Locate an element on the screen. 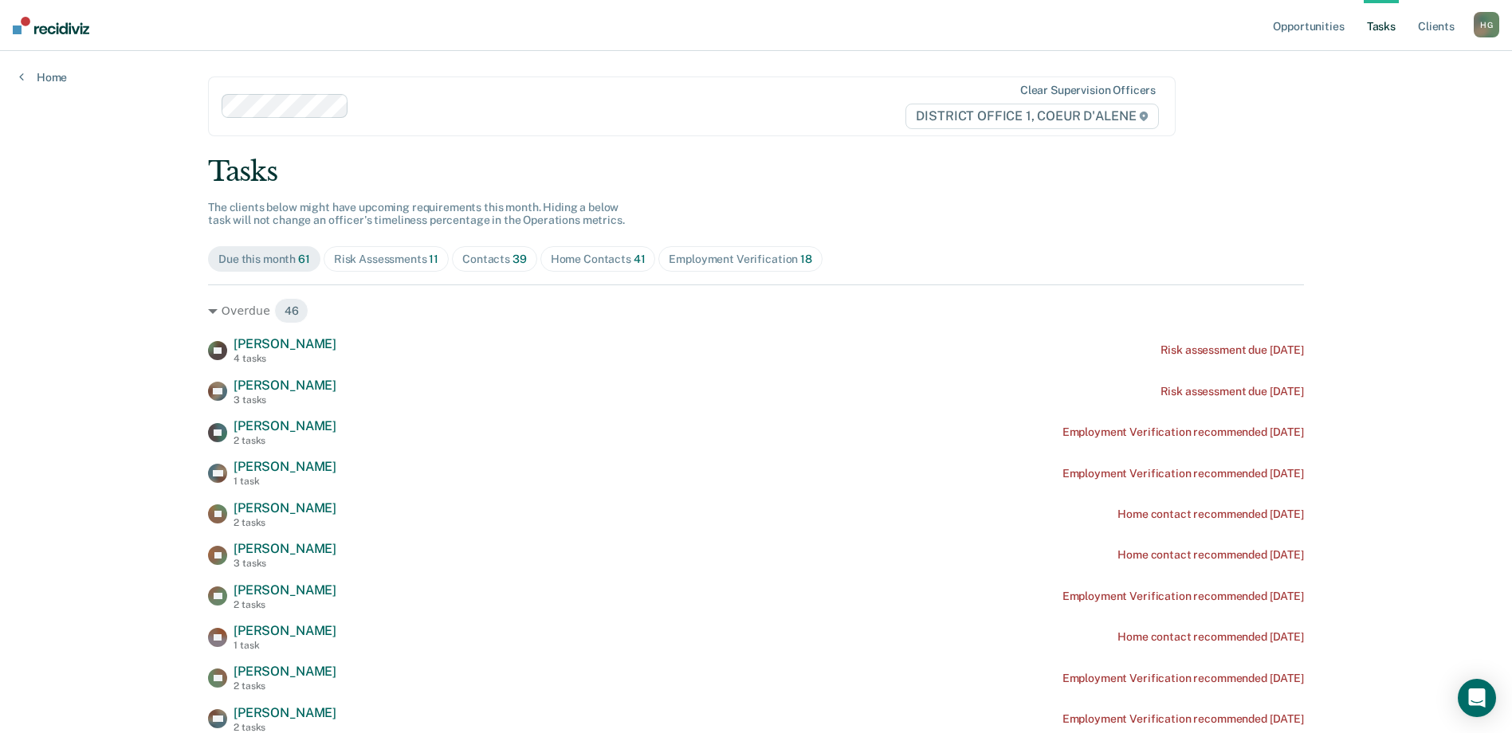 The height and width of the screenshot is (733, 1512). div: Employment Verification is located at coordinates (740, 259).